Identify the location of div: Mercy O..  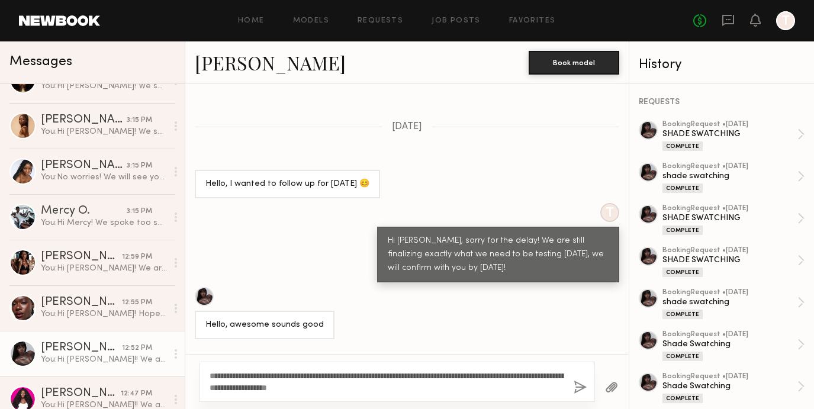
(83, 211).